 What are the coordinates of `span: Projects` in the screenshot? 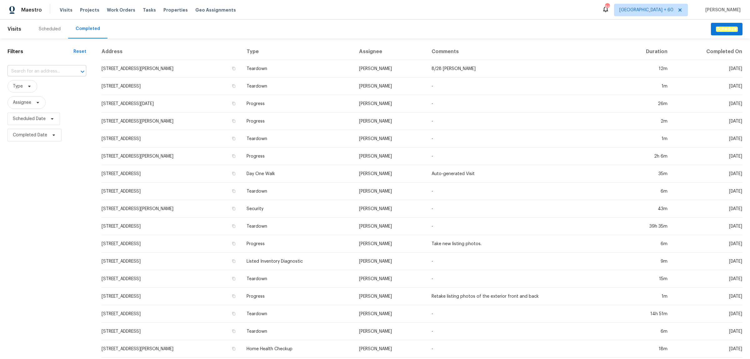 It's located at (90, 10).